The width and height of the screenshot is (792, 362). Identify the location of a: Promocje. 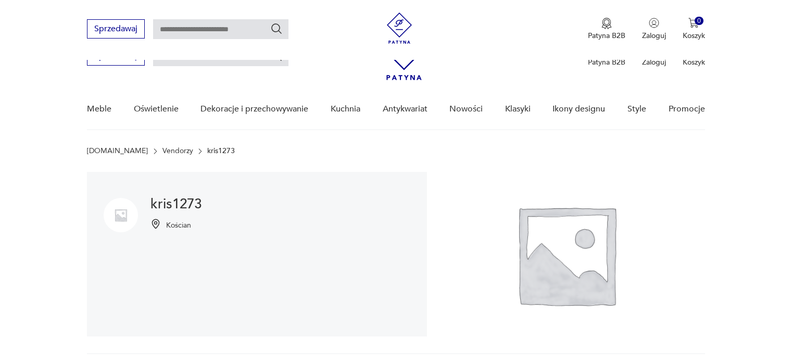
(687, 109).